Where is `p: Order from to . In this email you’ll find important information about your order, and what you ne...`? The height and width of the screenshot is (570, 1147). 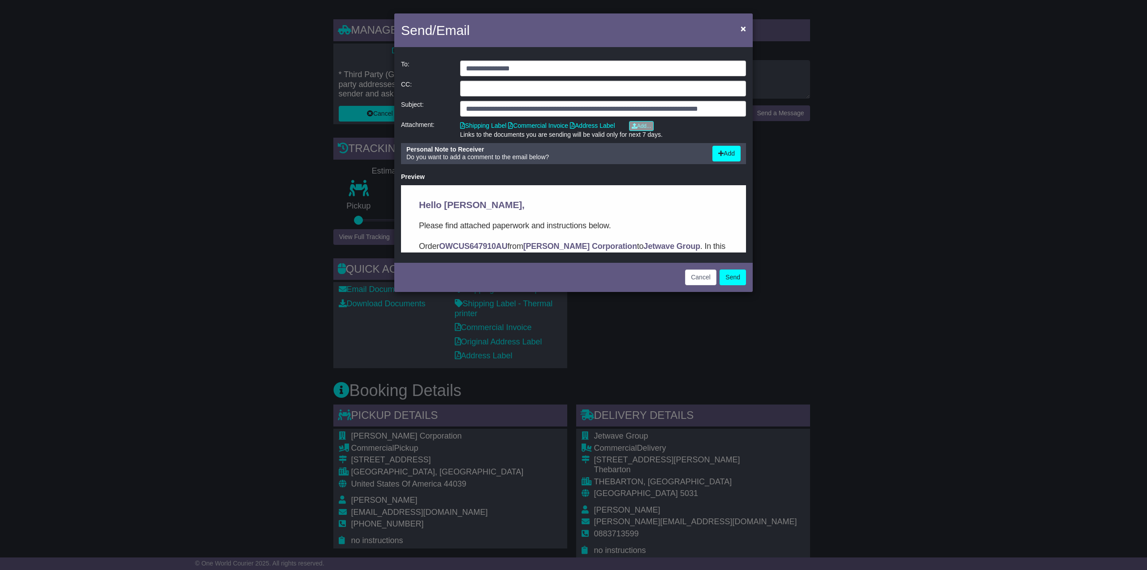
p: Order from to . In this email you’ll find important information about your order, and what you ne... is located at coordinates (173, 67).